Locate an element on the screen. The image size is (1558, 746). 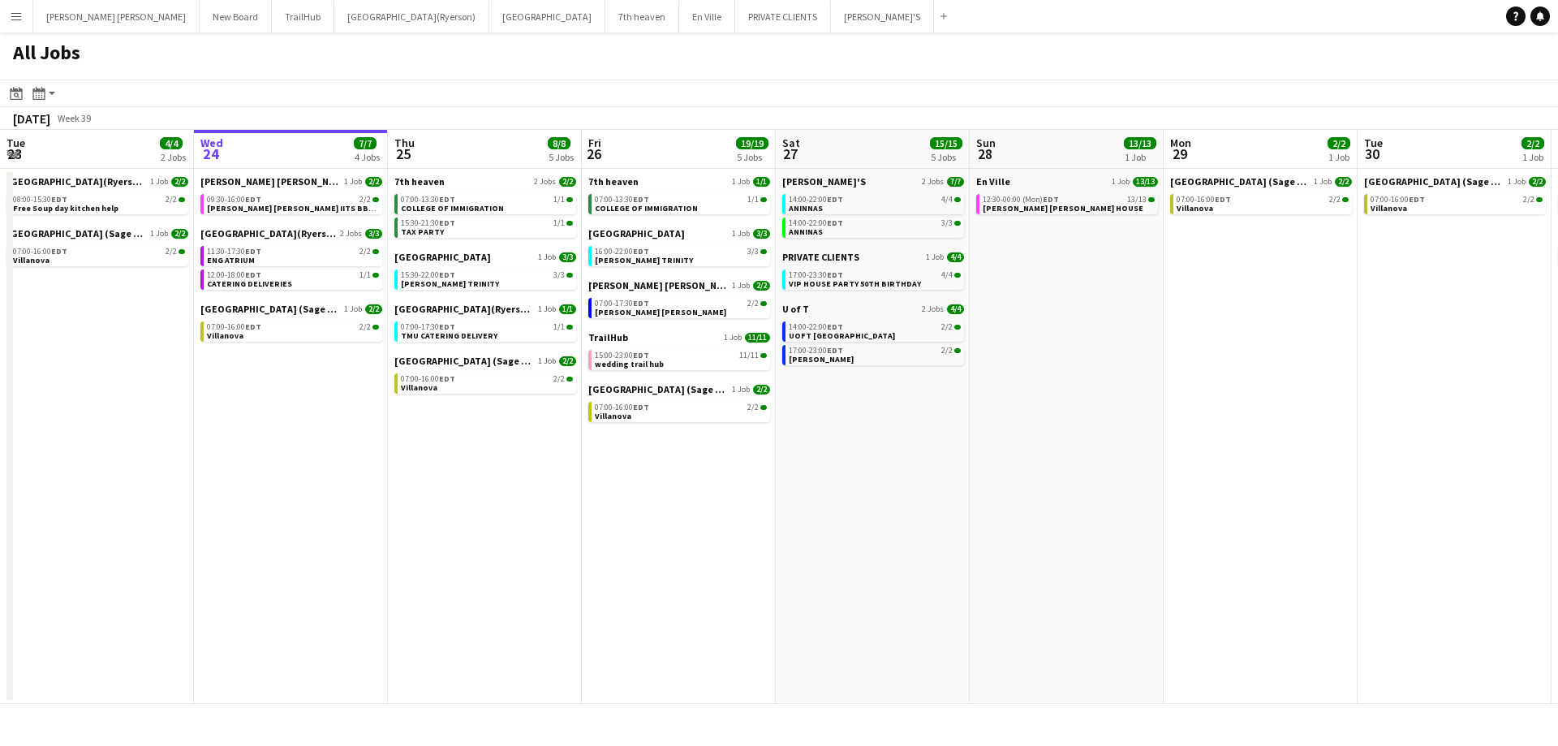
div: 4 Jobs is located at coordinates (367, 157).